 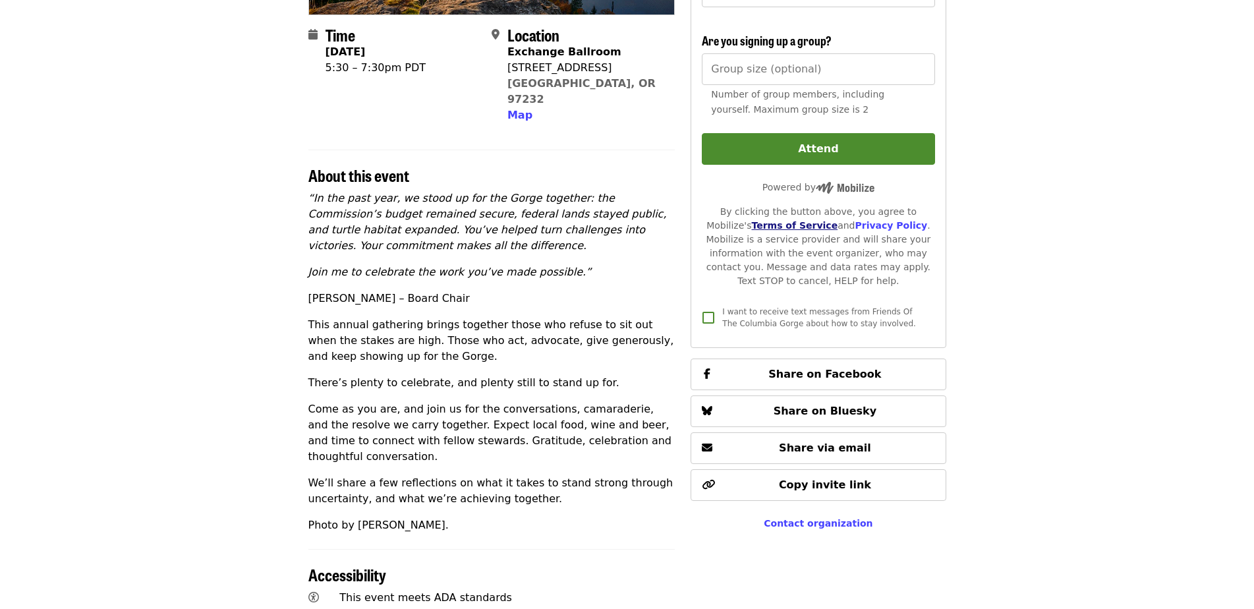 What do you see at coordinates (492, 341) in the screenshot?
I see `p: This annual gathering brings together those who refuse to sit out when the stakes are high. Those...` at bounding box center [492, 341].